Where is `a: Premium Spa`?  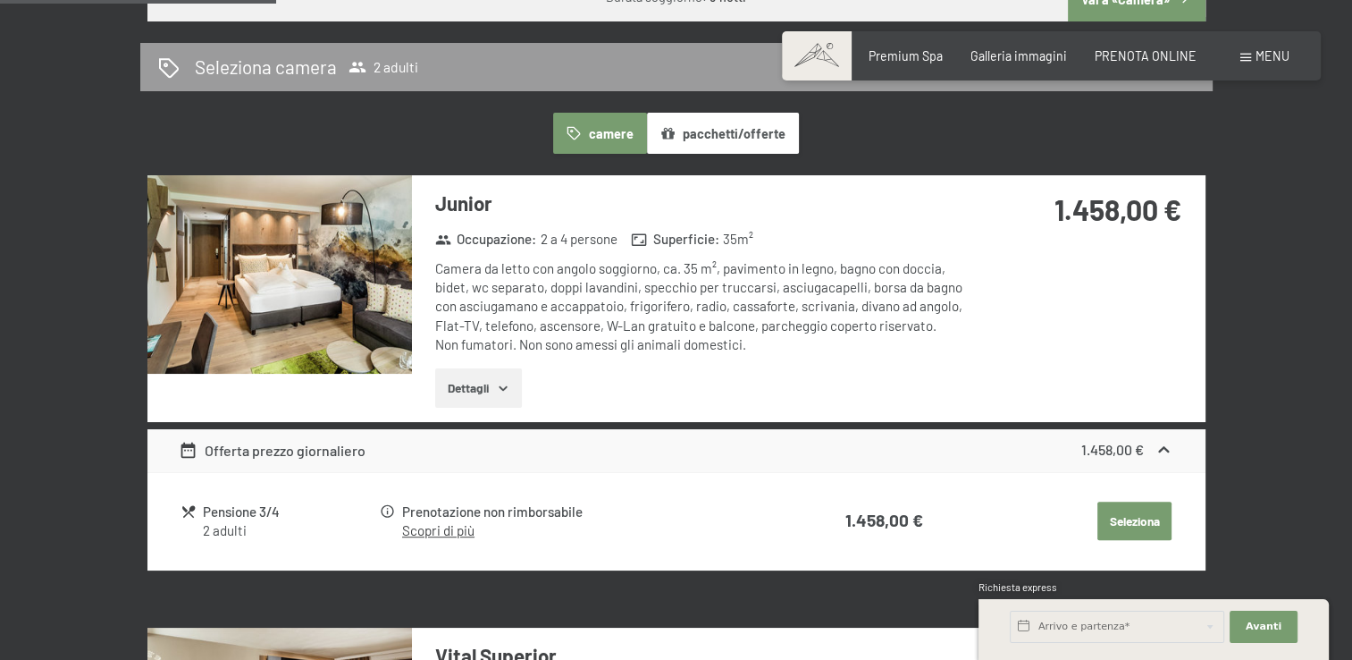 a: Premium Spa is located at coordinates (906, 55).